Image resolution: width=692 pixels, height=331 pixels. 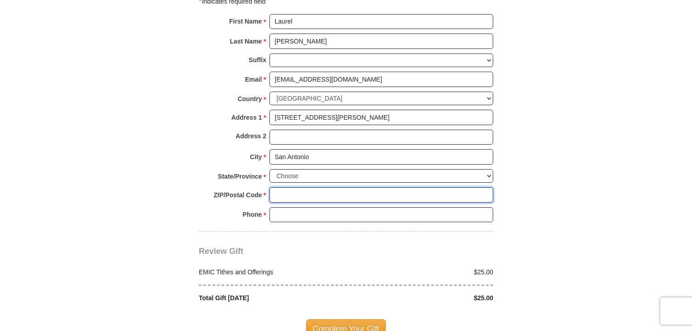 I want to click on strong: Last Name, so click(x=246, y=41).